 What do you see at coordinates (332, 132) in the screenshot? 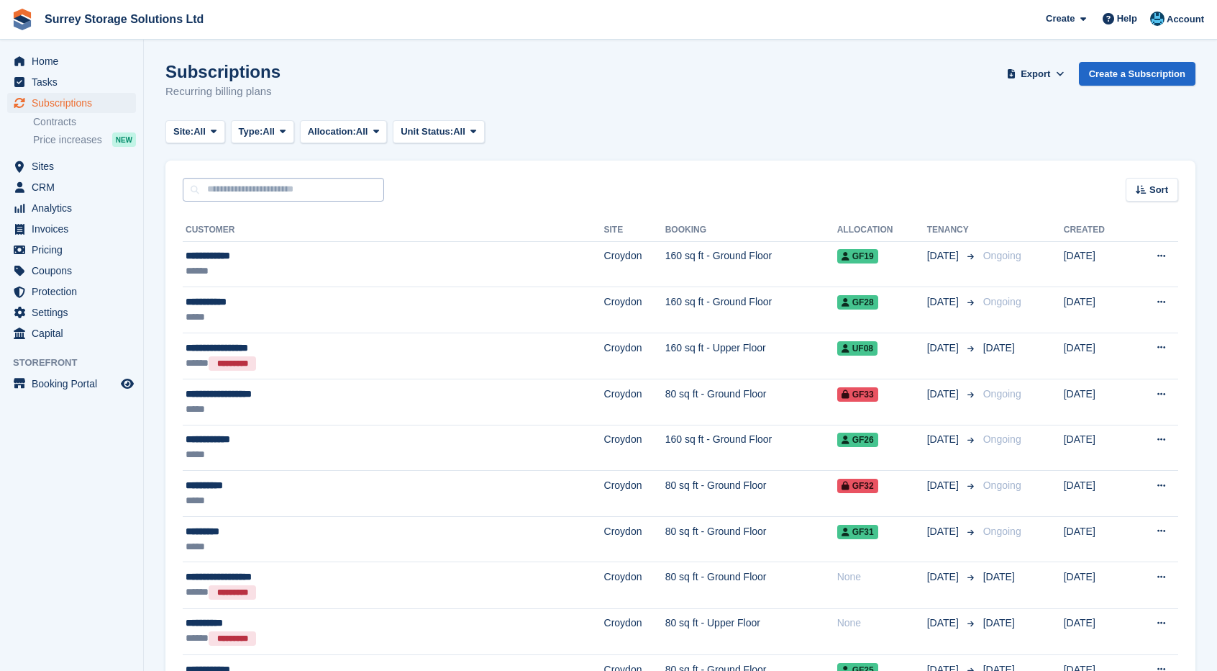
I see `span: Allocation:` at bounding box center [332, 132].